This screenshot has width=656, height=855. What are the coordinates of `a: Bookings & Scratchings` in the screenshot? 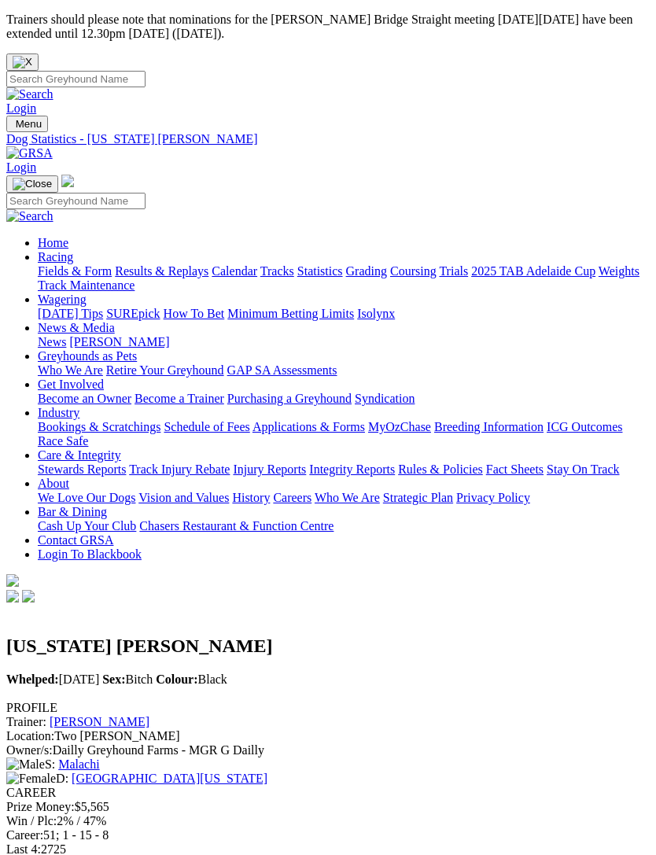 It's located at (99, 426).